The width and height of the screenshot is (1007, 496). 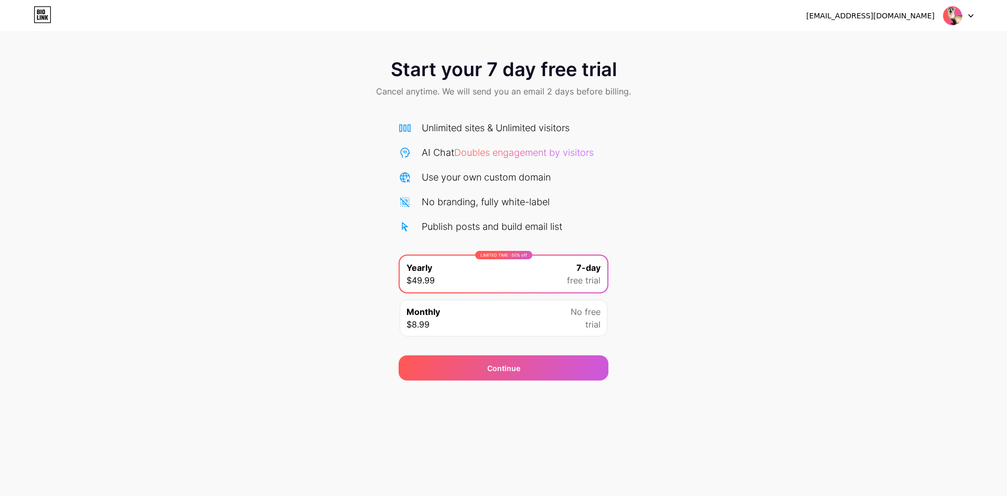 What do you see at coordinates (524, 152) in the screenshot?
I see `span: Doubles engagement by visitors` at bounding box center [524, 152].